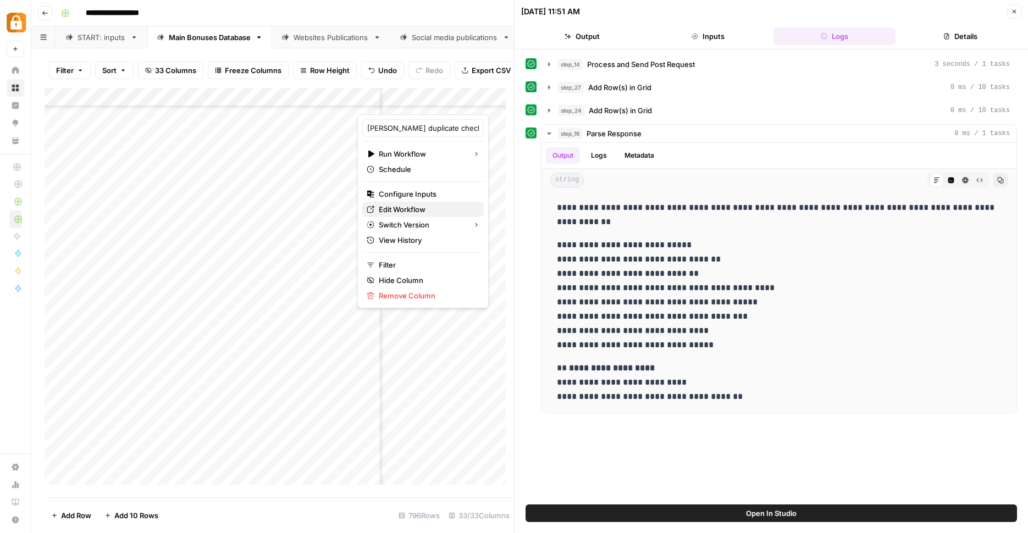 The width and height of the screenshot is (1028, 533). What do you see at coordinates (331, 37) in the screenshot?
I see `div: Websites Publications` at bounding box center [331, 37].